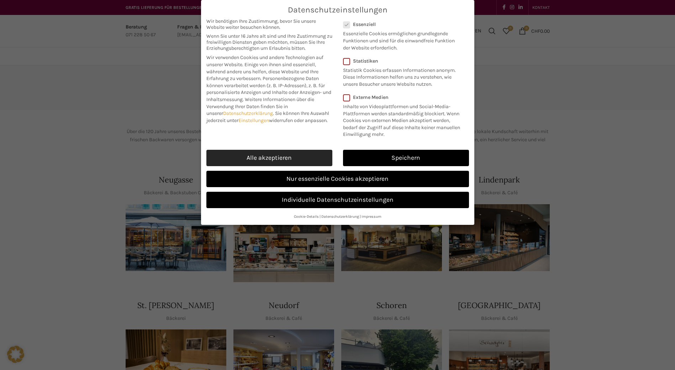  What do you see at coordinates (260, 106) in the screenshot?
I see `span: Weitere Informationen über die Verwendung Ihrer Daten finden Sie in unserer .` at bounding box center [260, 106].